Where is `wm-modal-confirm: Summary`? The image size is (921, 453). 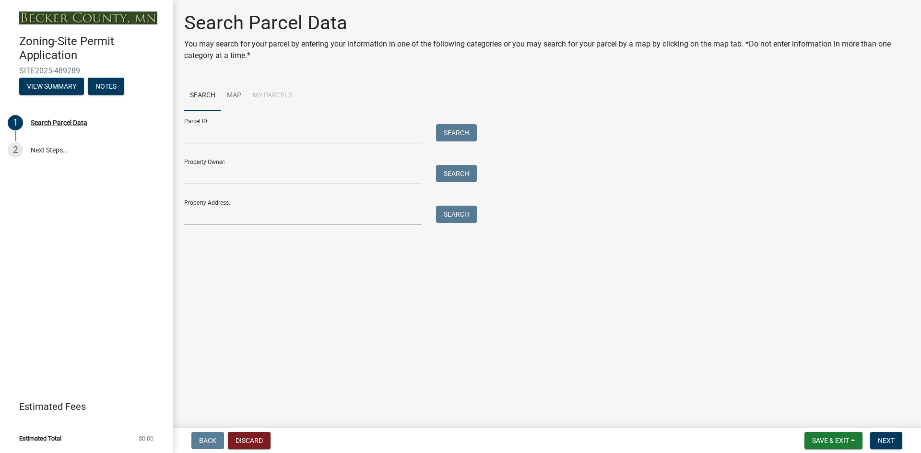 wm-modal-confirm: Summary is located at coordinates (51, 87).